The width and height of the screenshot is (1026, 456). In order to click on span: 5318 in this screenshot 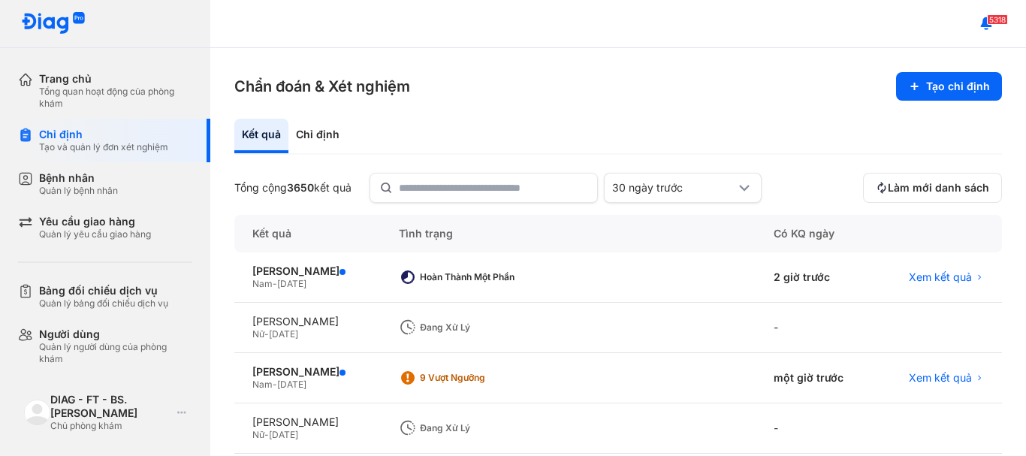, I will do `click(998, 20)`.